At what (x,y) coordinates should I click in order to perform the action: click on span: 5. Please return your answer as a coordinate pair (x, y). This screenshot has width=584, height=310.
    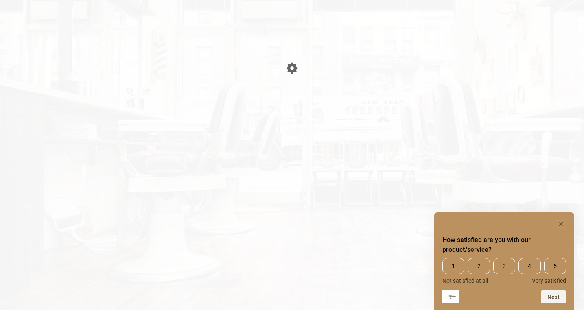
    Looking at the image, I should click on (555, 266).